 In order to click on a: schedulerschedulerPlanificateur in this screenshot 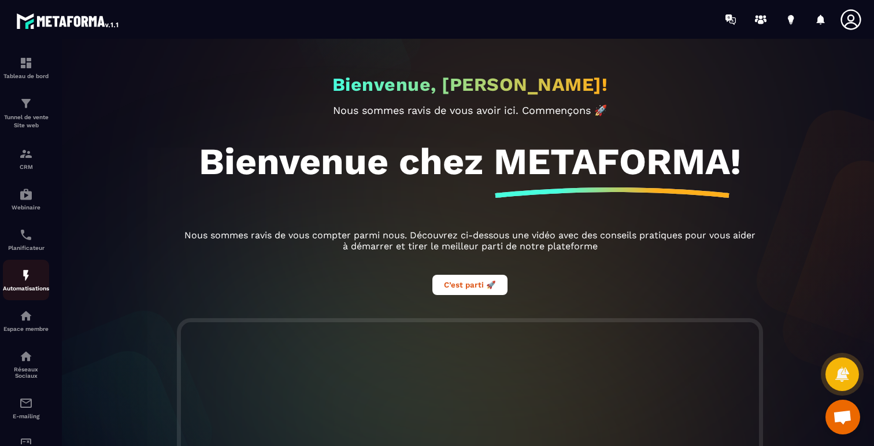, I will do `click(26, 239)`.